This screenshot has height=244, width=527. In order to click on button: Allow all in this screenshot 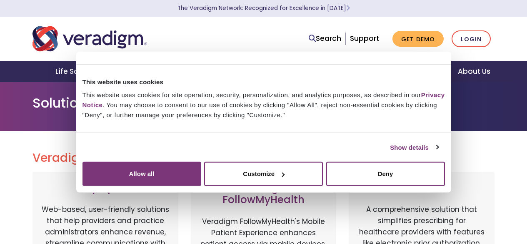, I will do `click(142, 174)`.